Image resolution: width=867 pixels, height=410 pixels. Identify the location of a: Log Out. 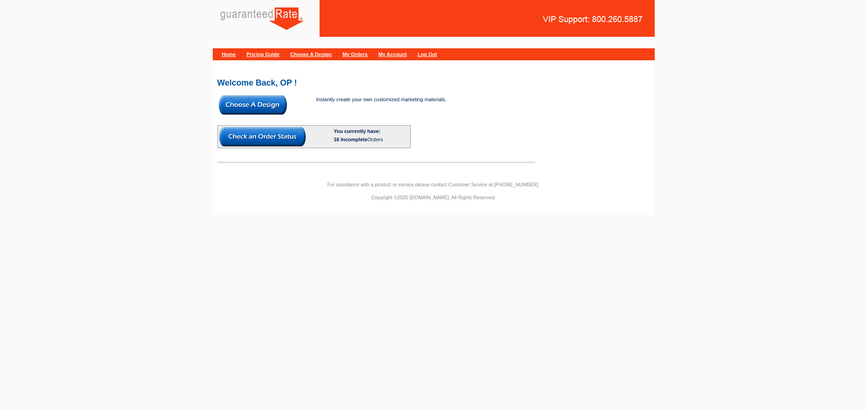
(427, 54).